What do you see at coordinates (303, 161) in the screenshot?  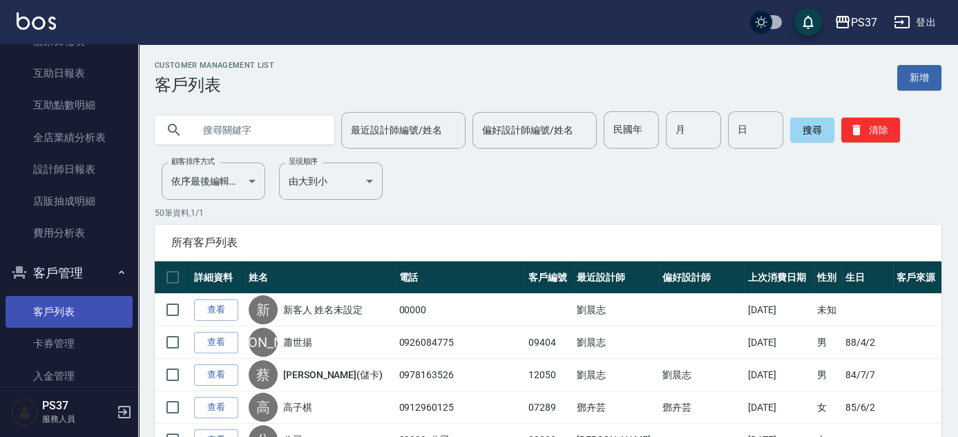 I see `label: 呈現順序` at bounding box center [303, 161].